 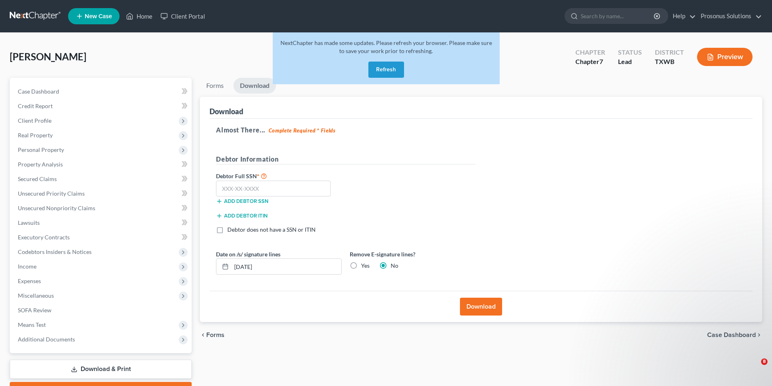 I want to click on a: Client Portal, so click(x=183, y=16).